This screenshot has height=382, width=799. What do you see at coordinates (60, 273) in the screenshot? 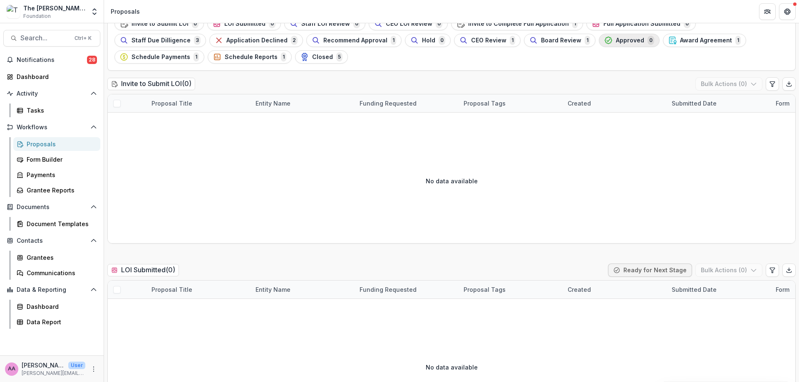
I see `div: Communications` at bounding box center [60, 273].